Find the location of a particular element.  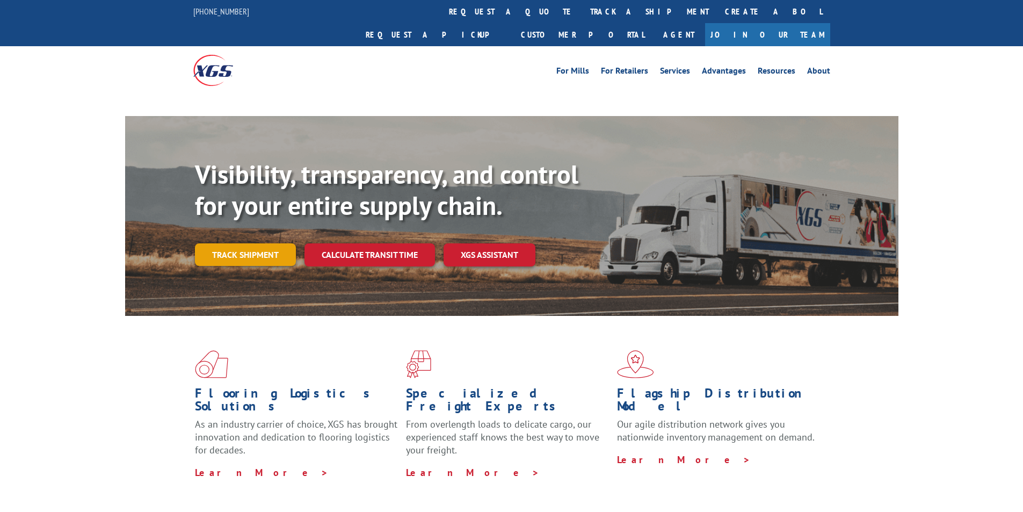

a: Calculate transit time is located at coordinates (370, 255).